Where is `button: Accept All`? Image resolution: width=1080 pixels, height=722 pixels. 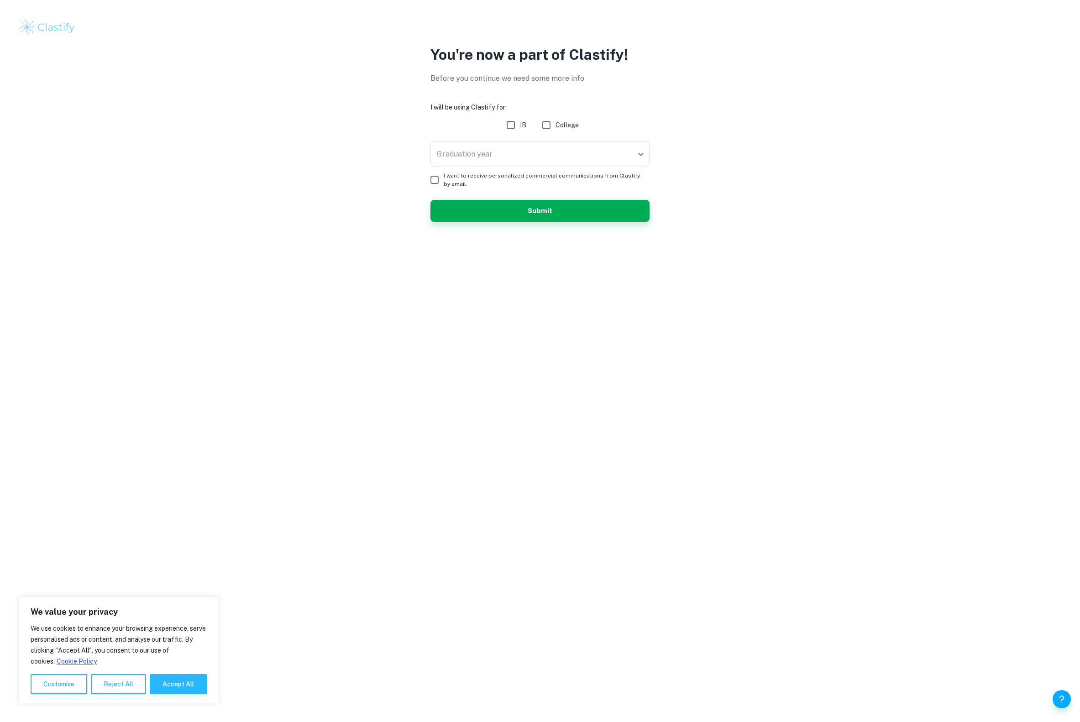
button: Accept All is located at coordinates (178, 684).